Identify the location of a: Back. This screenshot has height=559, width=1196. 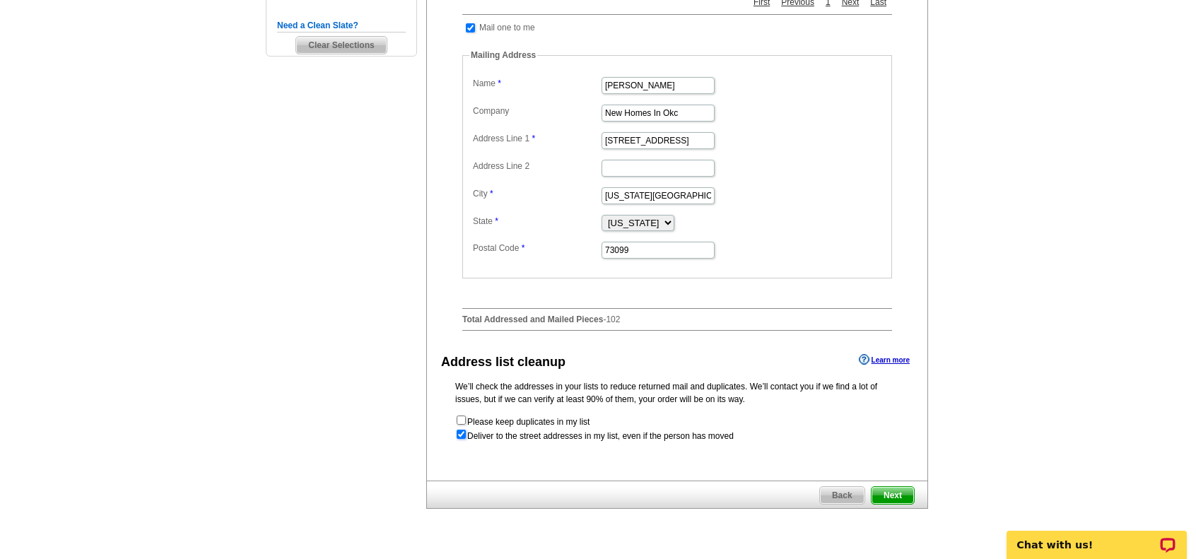
(842, 495).